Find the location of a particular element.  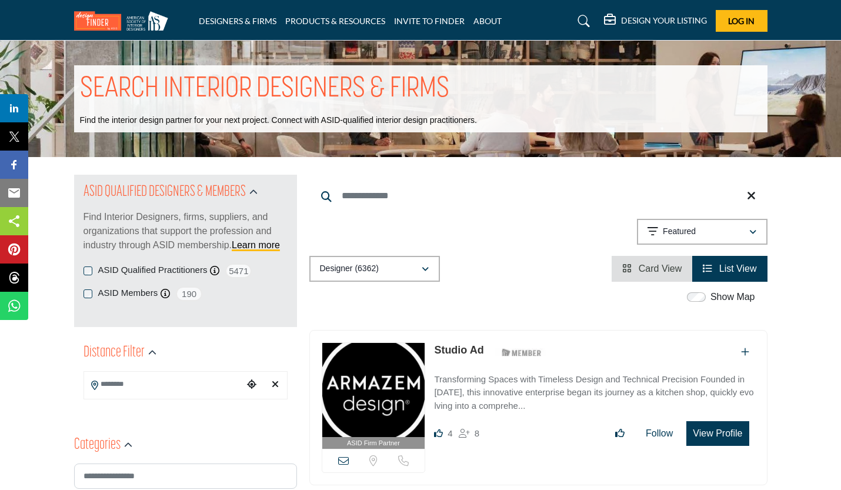

button: Log In is located at coordinates (741, 21).